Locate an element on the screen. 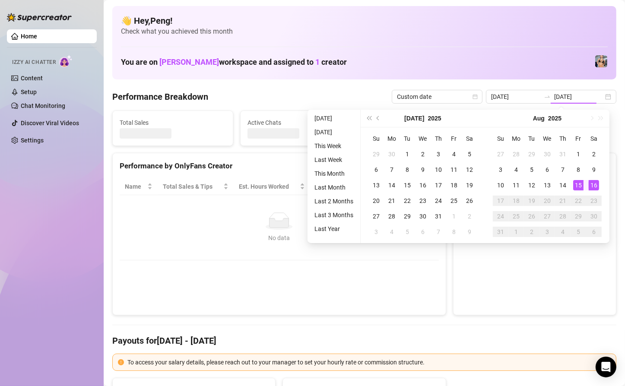 The height and width of the screenshot is (386, 625). a: Content is located at coordinates (32, 78).